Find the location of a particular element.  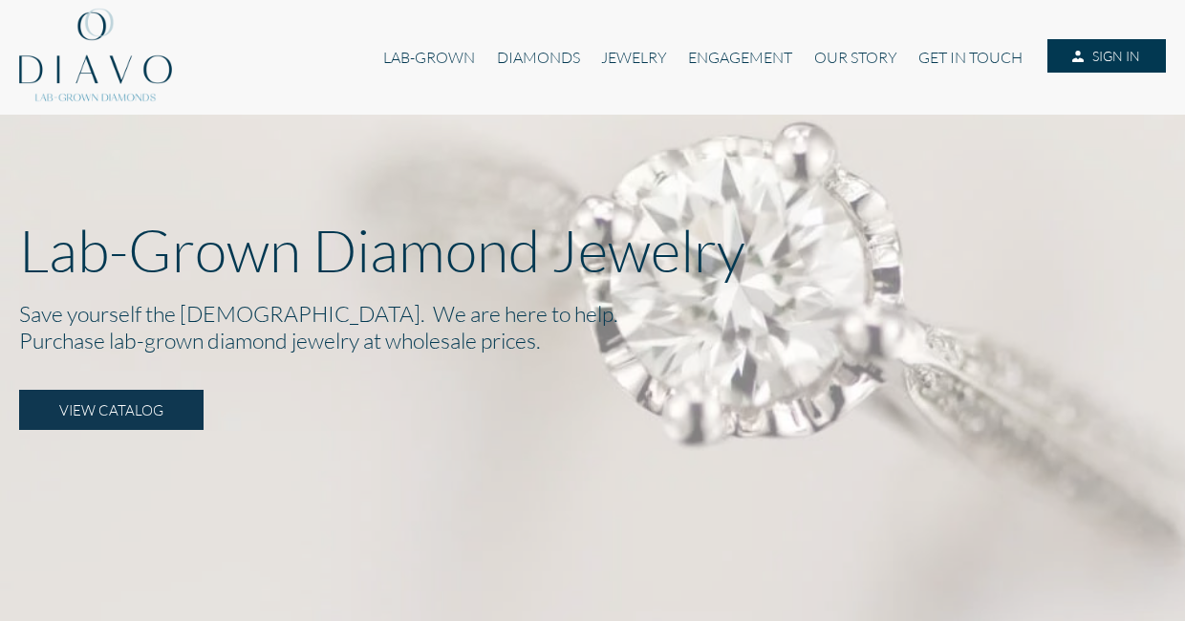

a: SIGN IN is located at coordinates (1107, 56).